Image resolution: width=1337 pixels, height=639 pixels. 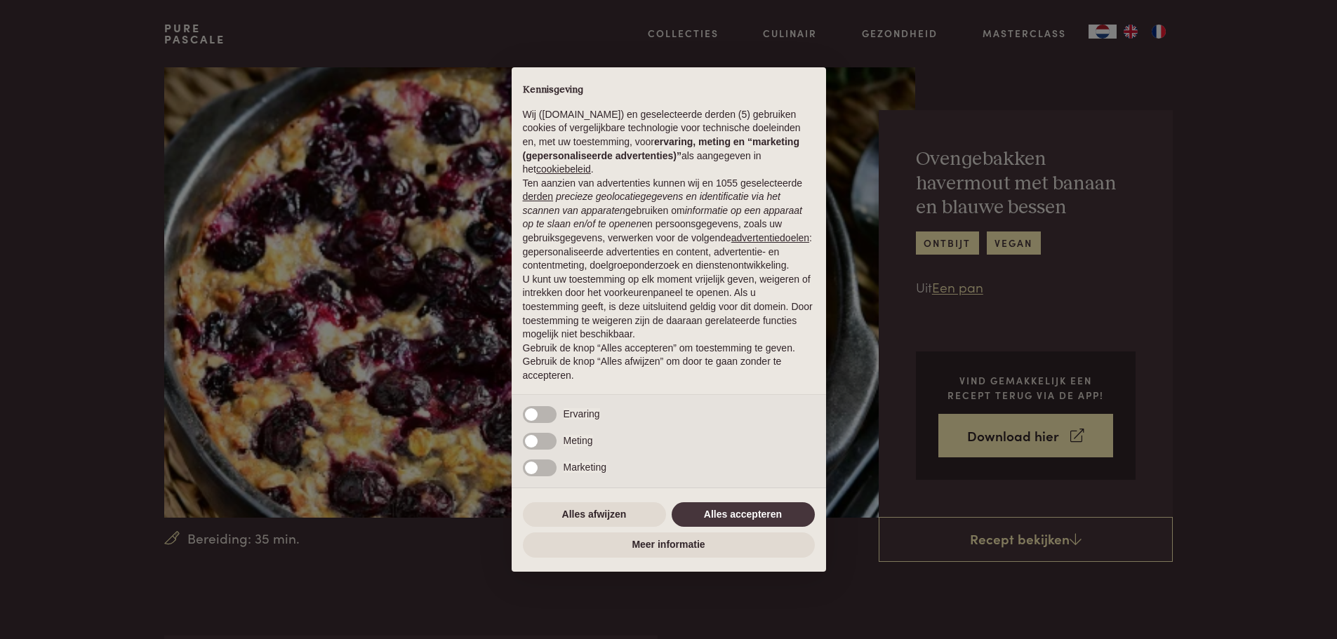 What do you see at coordinates (669, 225) in the screenshot?
I see `p: Ten aanzien van advertenties kunnen wij en 1055 geselecteerde gebruiken om en persoonsgegevens, z...` at bounding box center [669, 225].